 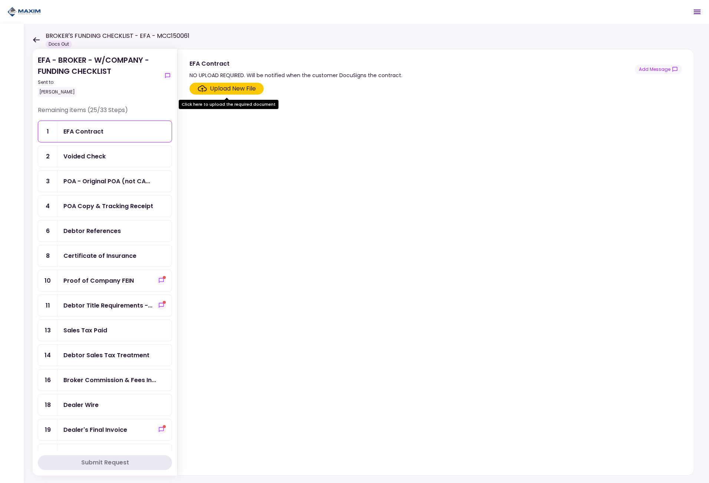 What do you see at coordinates (48, 156) in the screenshot?
I see `div: 2` at bounding box center [48, 156].